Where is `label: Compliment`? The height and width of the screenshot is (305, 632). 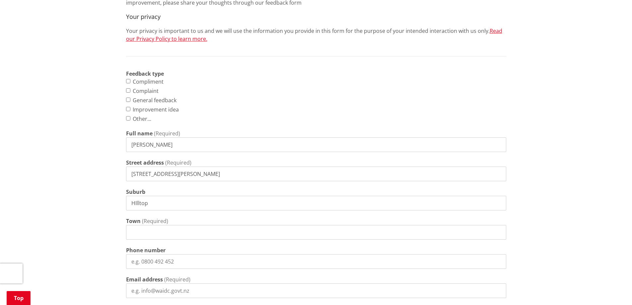
label: Compliment is located at coordinates (148, 82).